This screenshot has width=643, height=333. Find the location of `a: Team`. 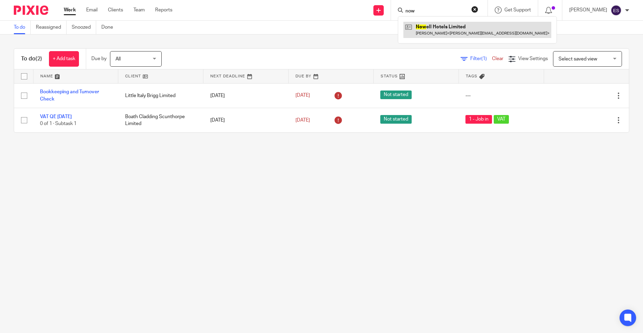

a: Team is located at coordinates (139, 10).